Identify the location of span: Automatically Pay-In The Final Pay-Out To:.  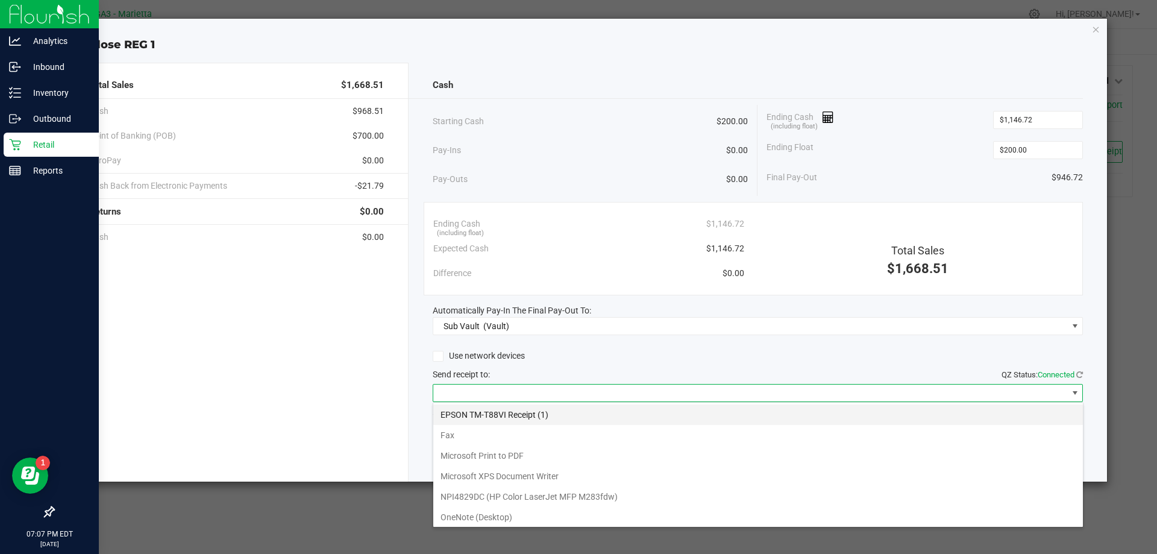
(512, 310).